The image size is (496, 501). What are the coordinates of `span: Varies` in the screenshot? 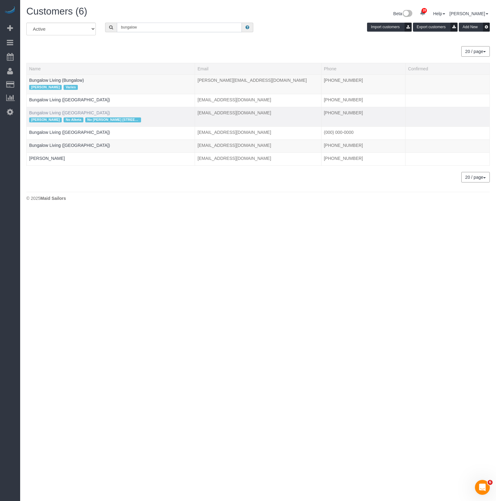 It's located at (71, 87).